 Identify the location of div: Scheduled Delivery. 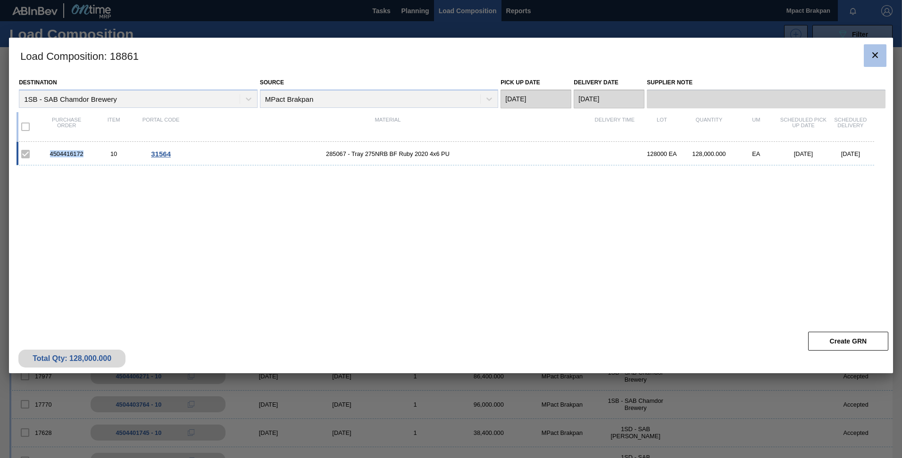
(850, 127).